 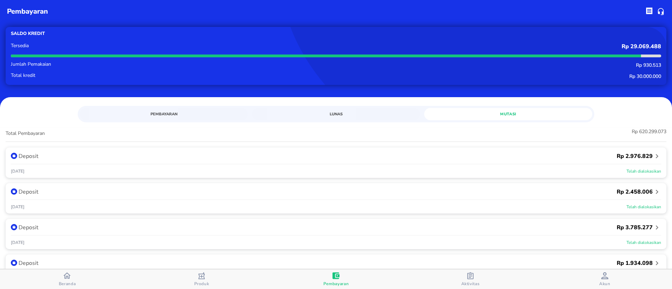 What do you see at coordinates (649, 133) in the screenshot?
I see `p: Rp 620.299.073` at bounding box center [649, 133].